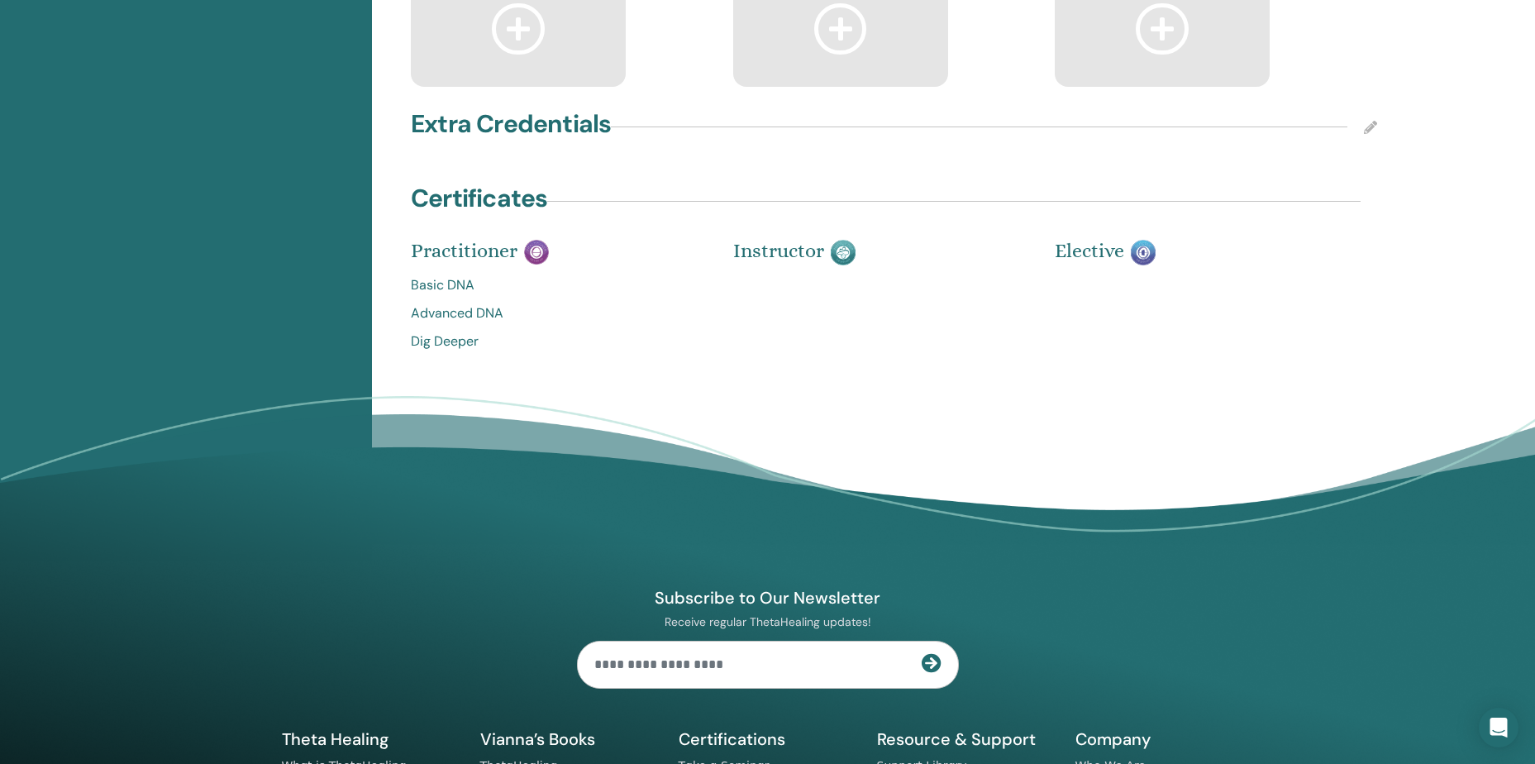  Describe the element at coordinates (560, 341) in the screenshot. I see `a: Dig Deeper` at that location.